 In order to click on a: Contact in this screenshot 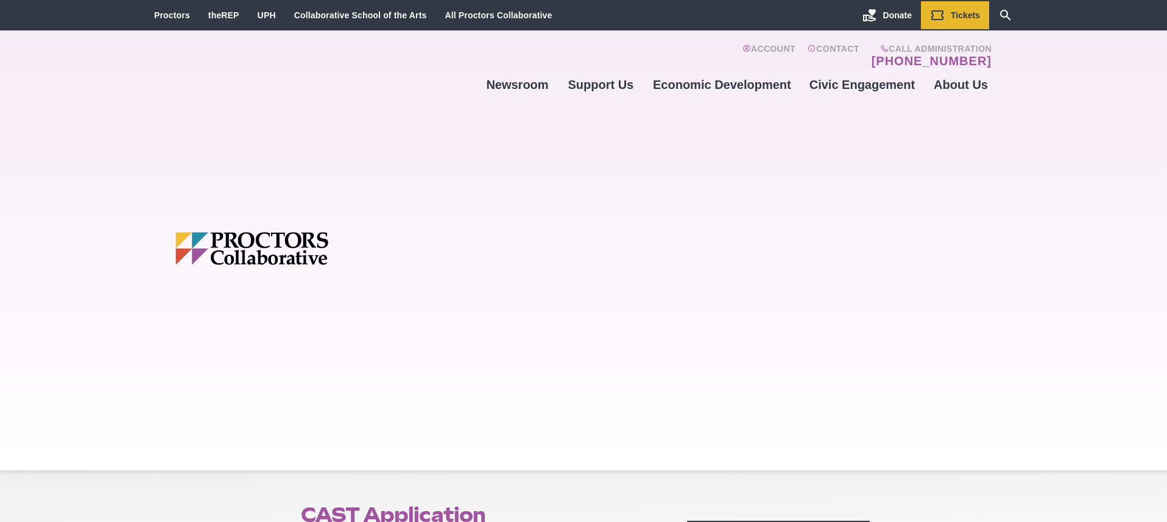, I will do `click(834, 56)`.